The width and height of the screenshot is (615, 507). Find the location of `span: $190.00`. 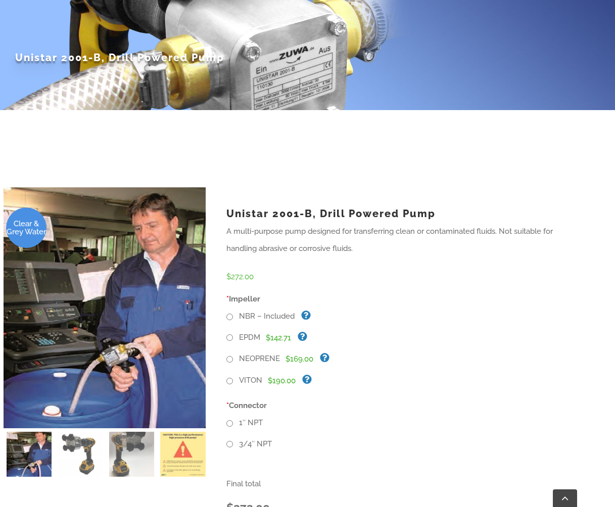

span: $190.00 is located at coordinates (281, 381).